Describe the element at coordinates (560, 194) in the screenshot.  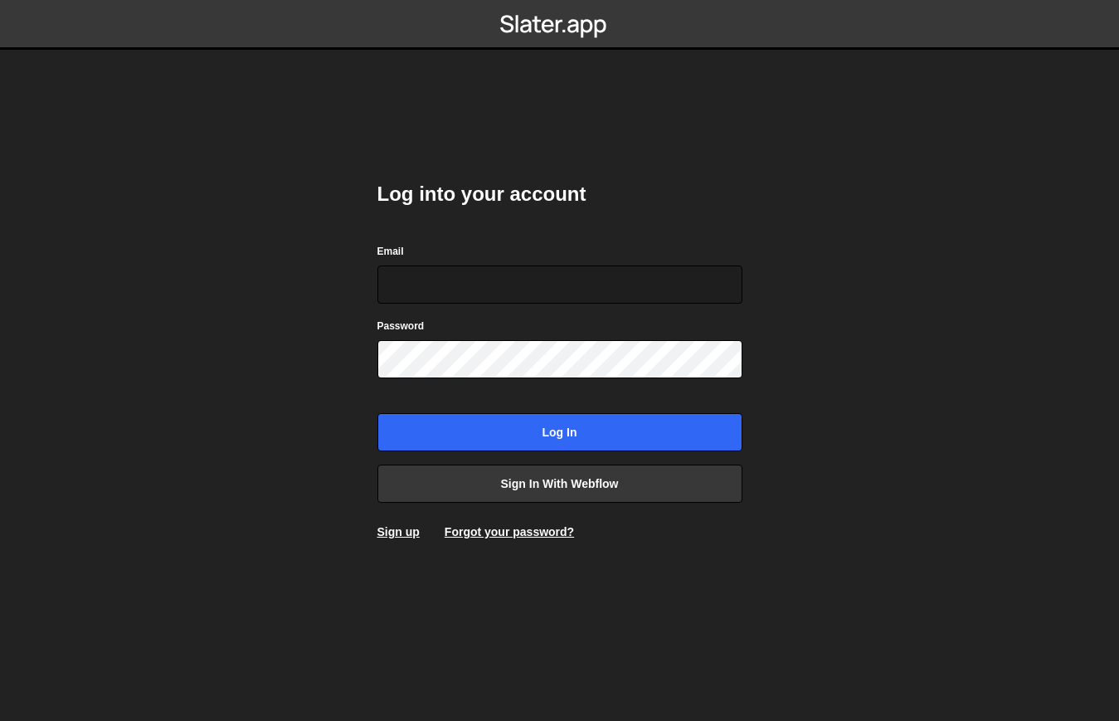
I see `h2: Log into your account` at that location.